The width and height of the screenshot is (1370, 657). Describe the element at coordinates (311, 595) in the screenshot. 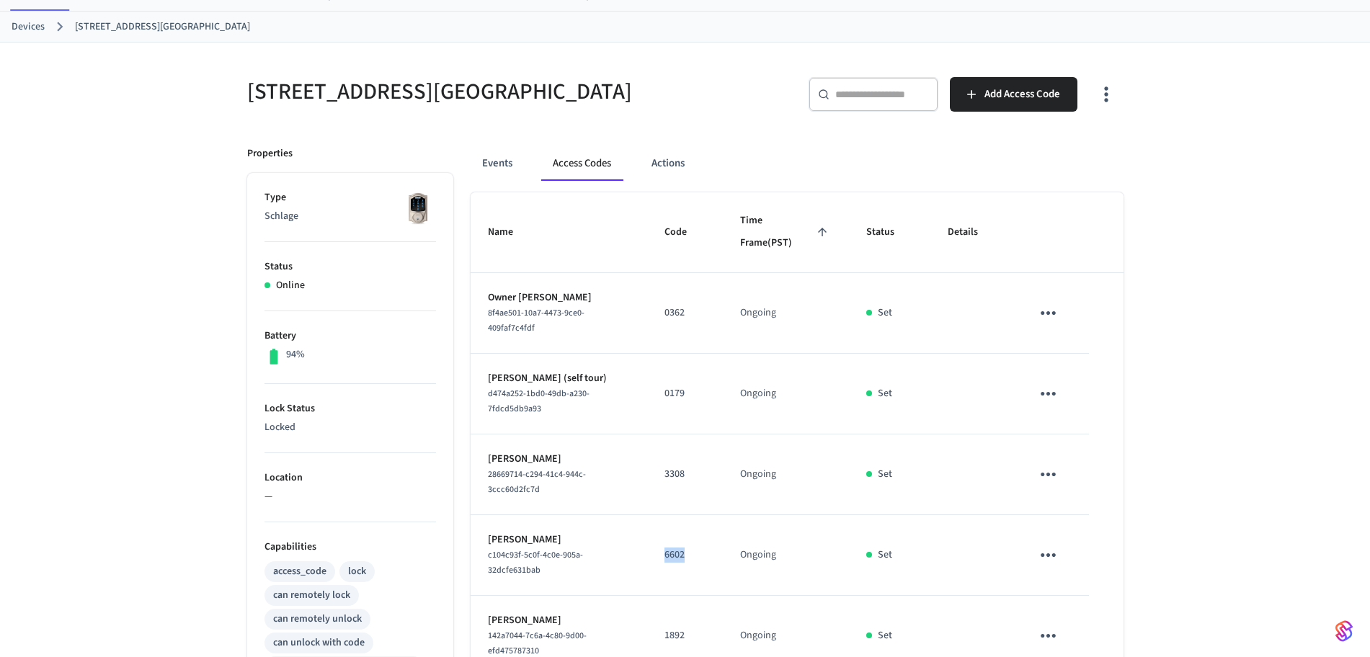

I see `div: can remotely lock` at that location.